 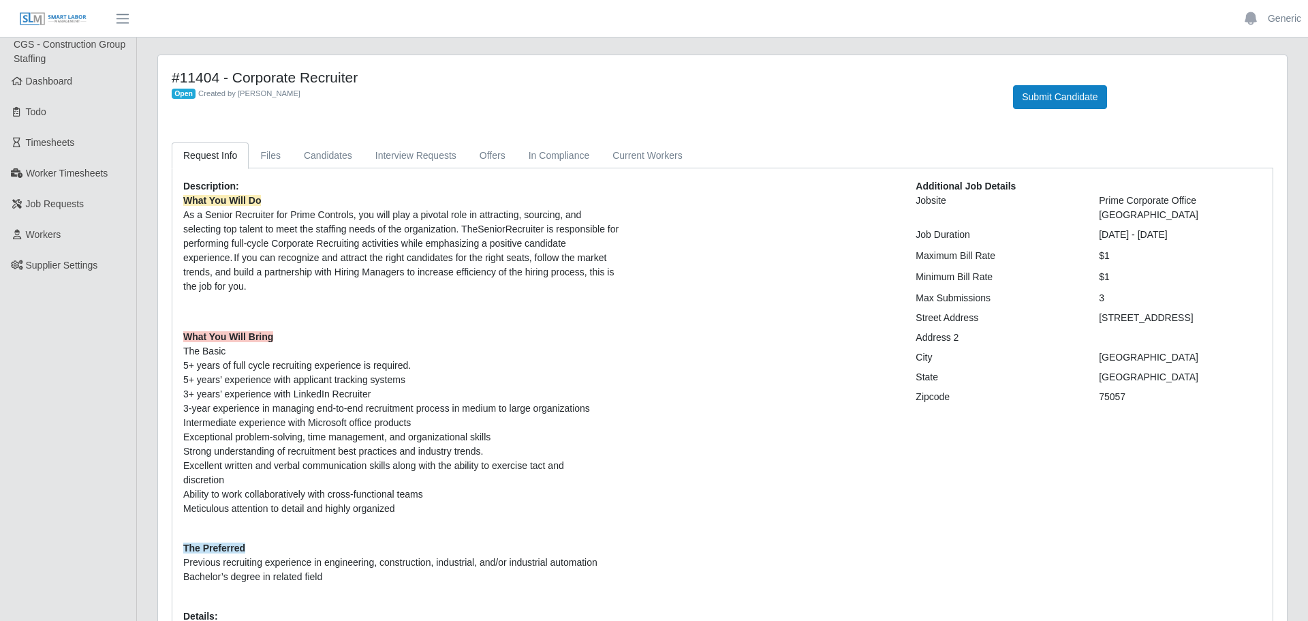 What do you see at coordinates (416, 155) in the screenshot?
I see `a: Interview Requests` at bounding box center [416, 155].